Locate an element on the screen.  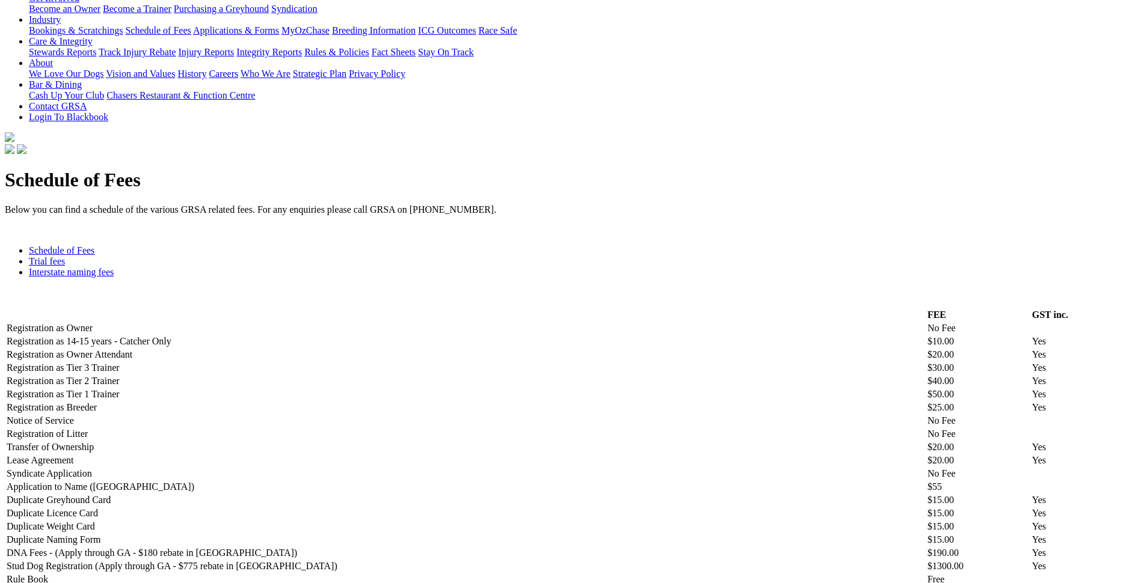
td: Syndicate Application is located at coordinates (465, 474).